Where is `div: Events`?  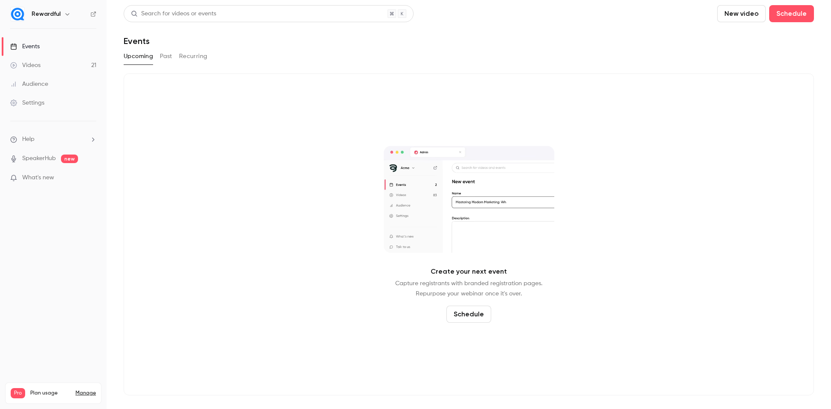
div: Events is located at coordinates (25, 46).